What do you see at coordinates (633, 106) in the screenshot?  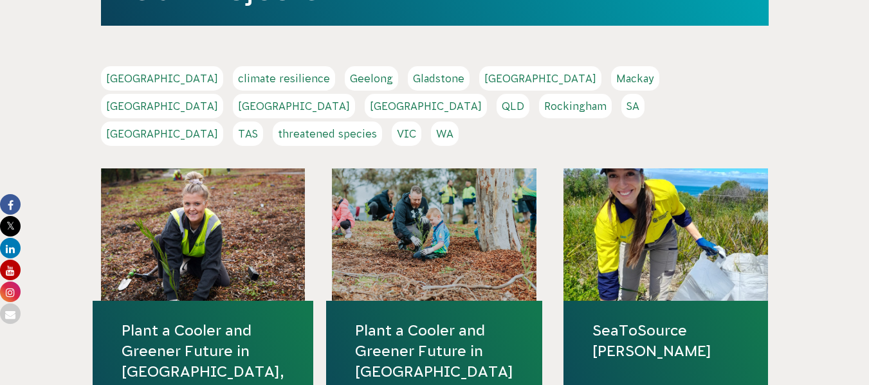 I see `a: SA` at bounding box center [633, 106].